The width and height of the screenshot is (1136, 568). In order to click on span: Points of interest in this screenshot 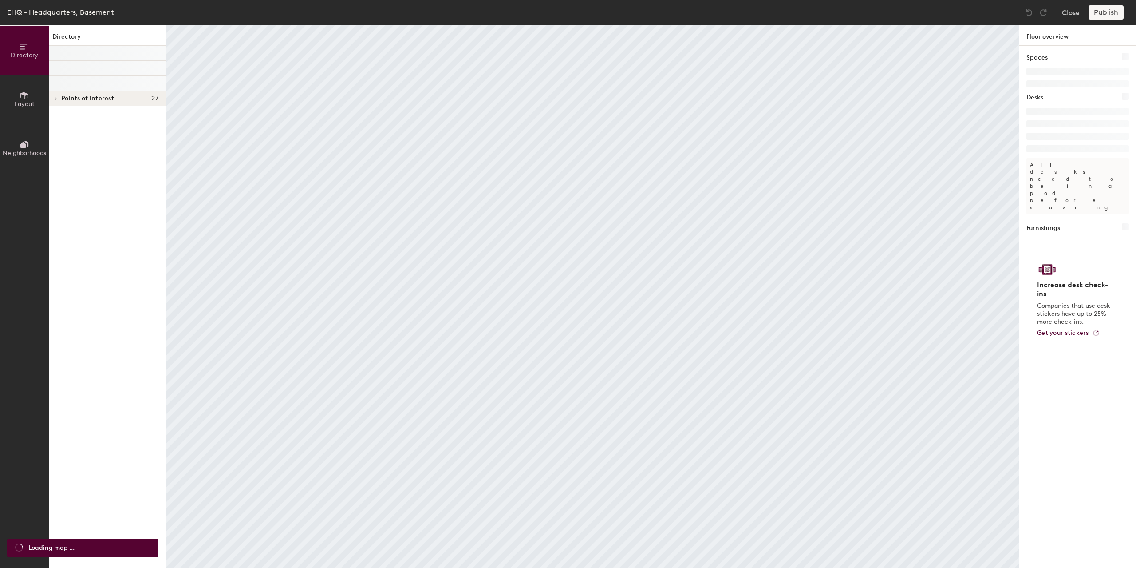, I will do `click(87, 99)`.